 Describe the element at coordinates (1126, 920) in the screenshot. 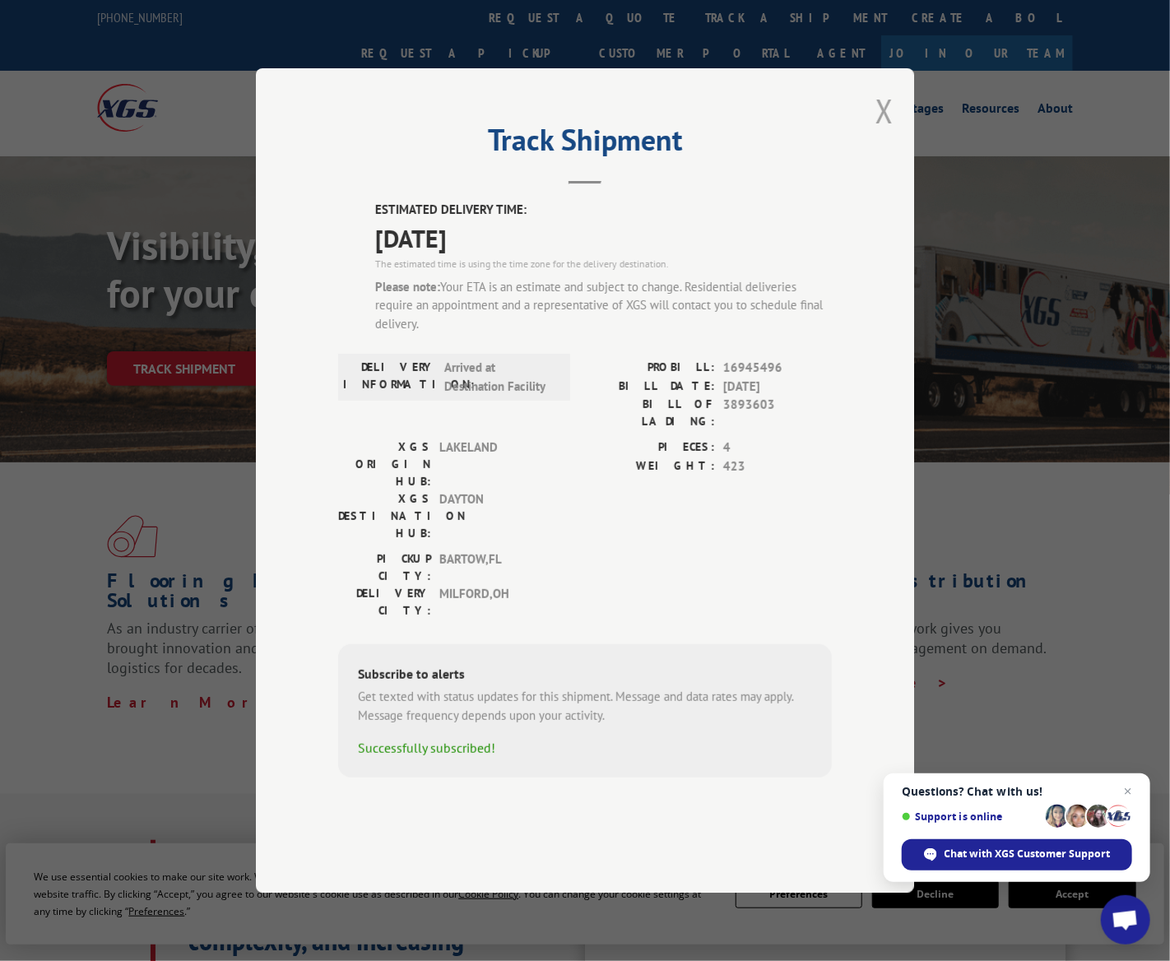

I see `div: Open chat` at that location.